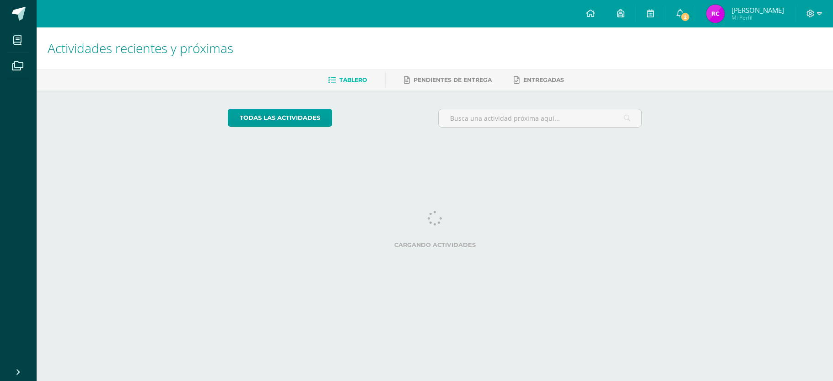 This screenshot has width=833, height=381. I want to click on label: Cargando actividades, so click(435, 245).